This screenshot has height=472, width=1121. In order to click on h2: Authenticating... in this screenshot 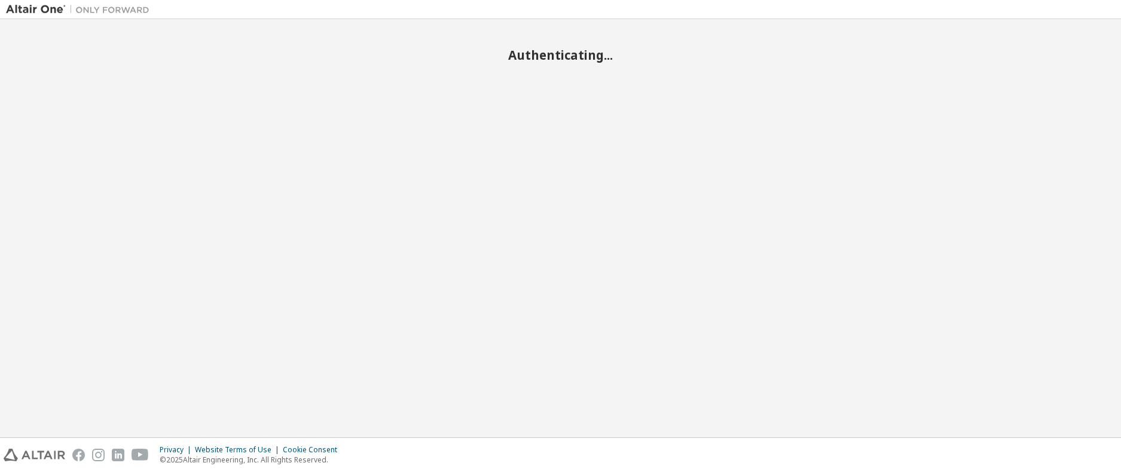, I will do `click(560, 55)`.